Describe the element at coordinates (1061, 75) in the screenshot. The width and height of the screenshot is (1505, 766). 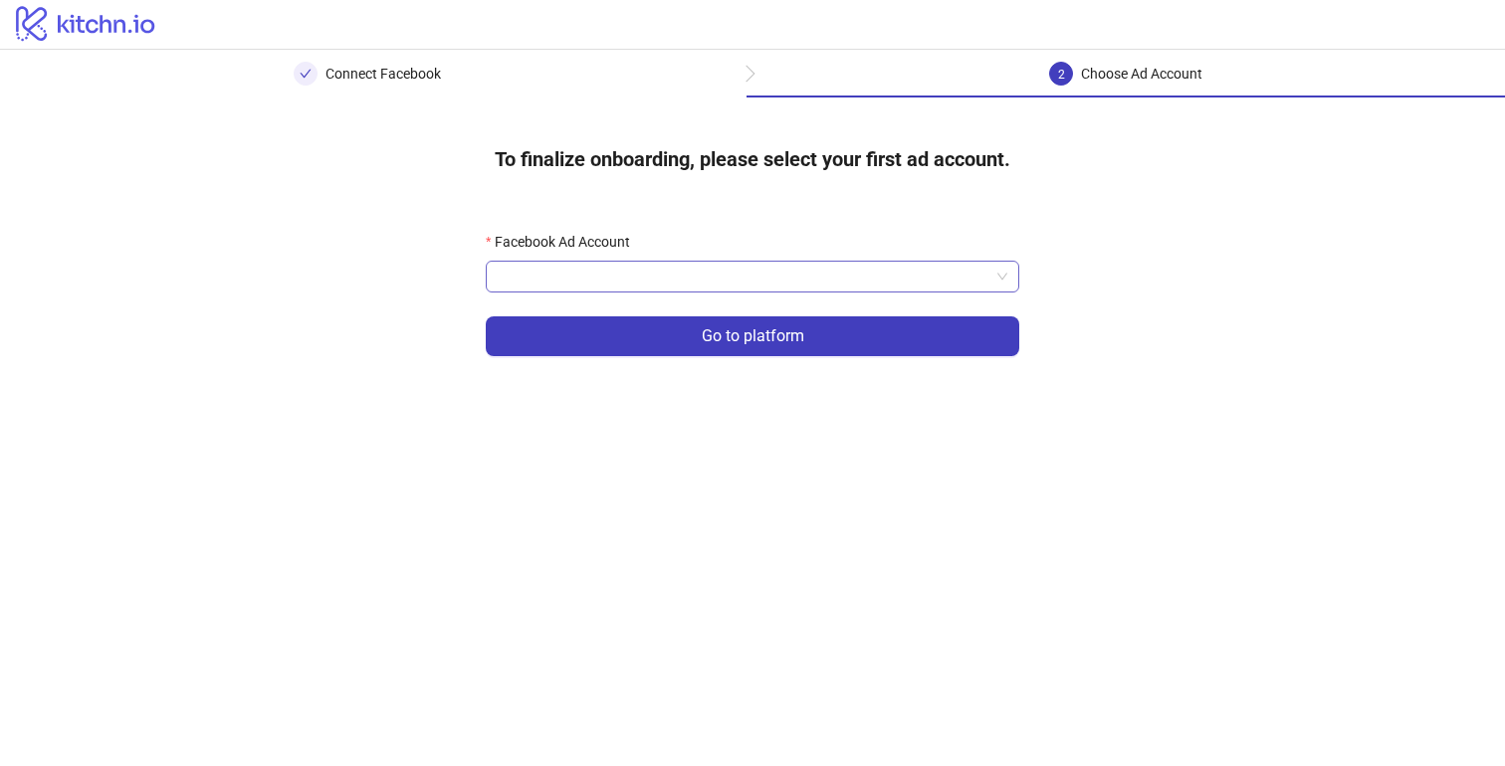
I see `span: 2` at that location.